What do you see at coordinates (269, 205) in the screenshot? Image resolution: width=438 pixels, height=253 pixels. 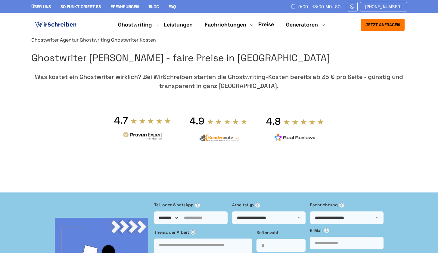 I see `label: Arbeitstyp` at bounding box center [269, 205].